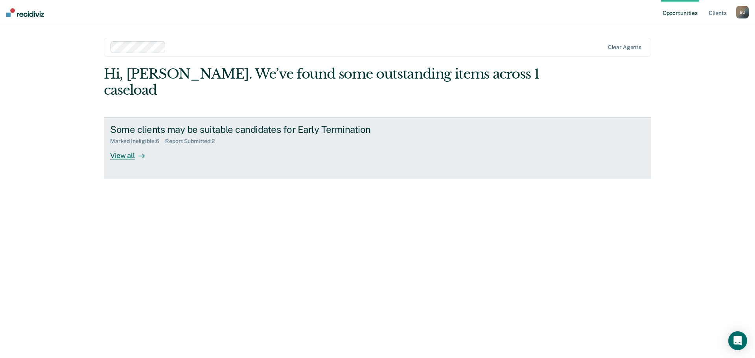  What do you see at coordinates (193, 141) in the screenshot?
I see `div: Report Submitted : 2` at bounding box center [193, 141].